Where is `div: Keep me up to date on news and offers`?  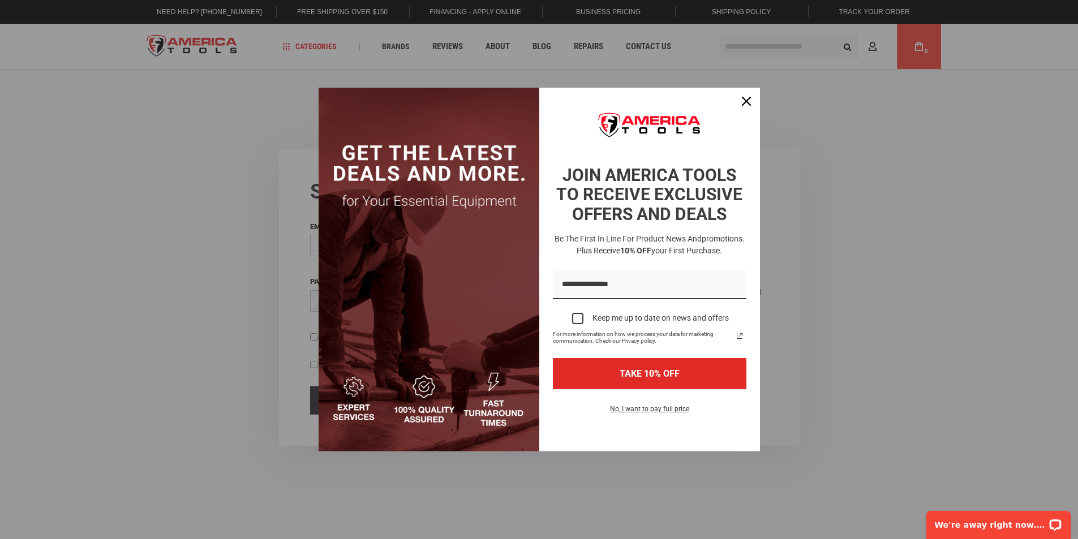
div: Keep me up to date on news and offers is located at coordinates (660, 318).